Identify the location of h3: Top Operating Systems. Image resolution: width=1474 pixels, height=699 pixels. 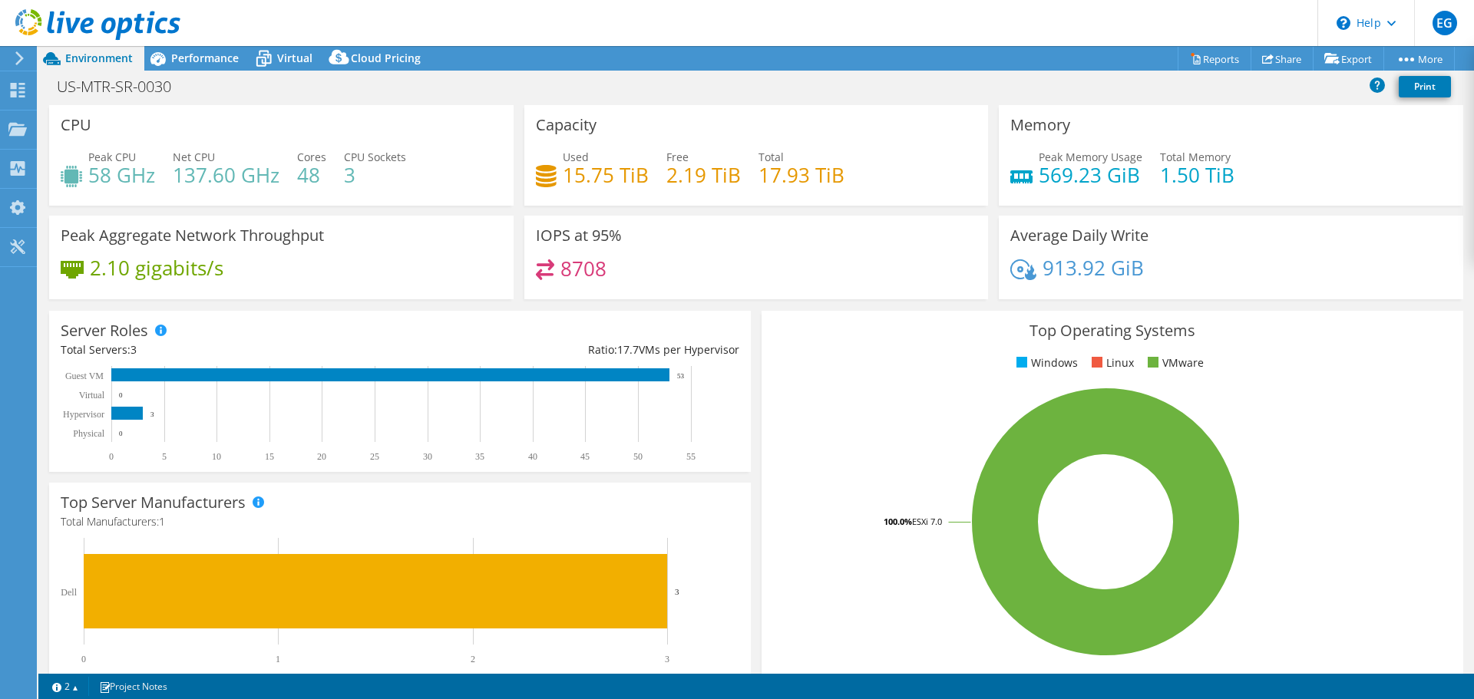
(1112, 331).